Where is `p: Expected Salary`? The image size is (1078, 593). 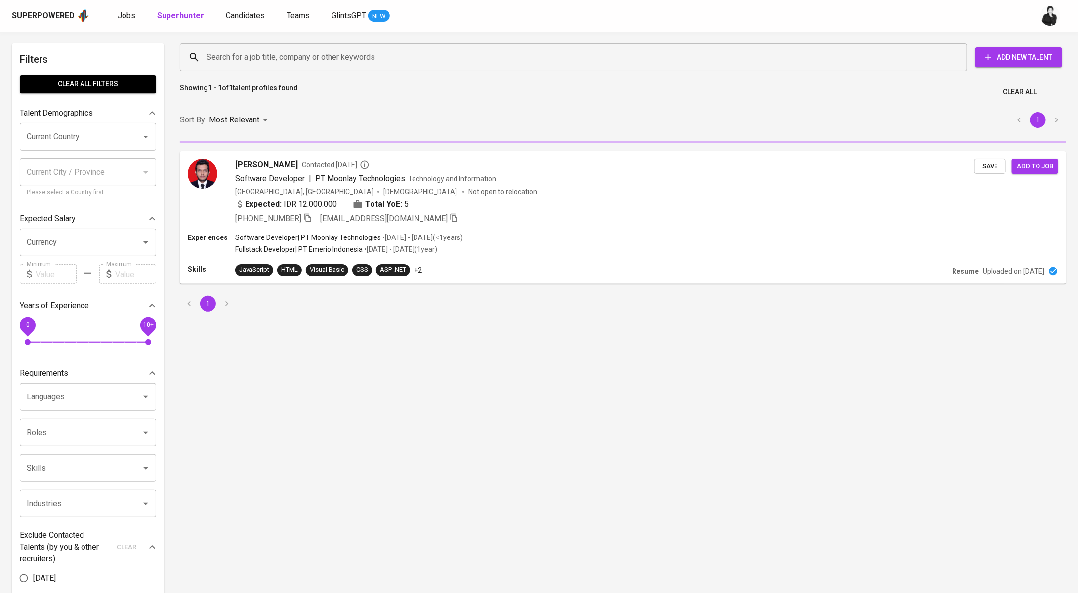
p: Expected Salary is located at coordinates (47, 219).